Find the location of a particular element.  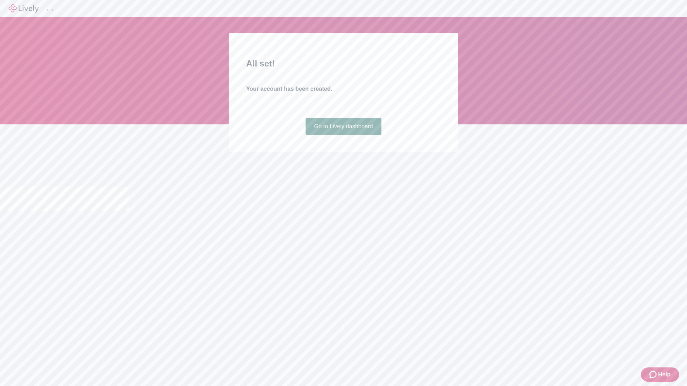

h4: Your account has been created. is located at coordinates (344, 89).